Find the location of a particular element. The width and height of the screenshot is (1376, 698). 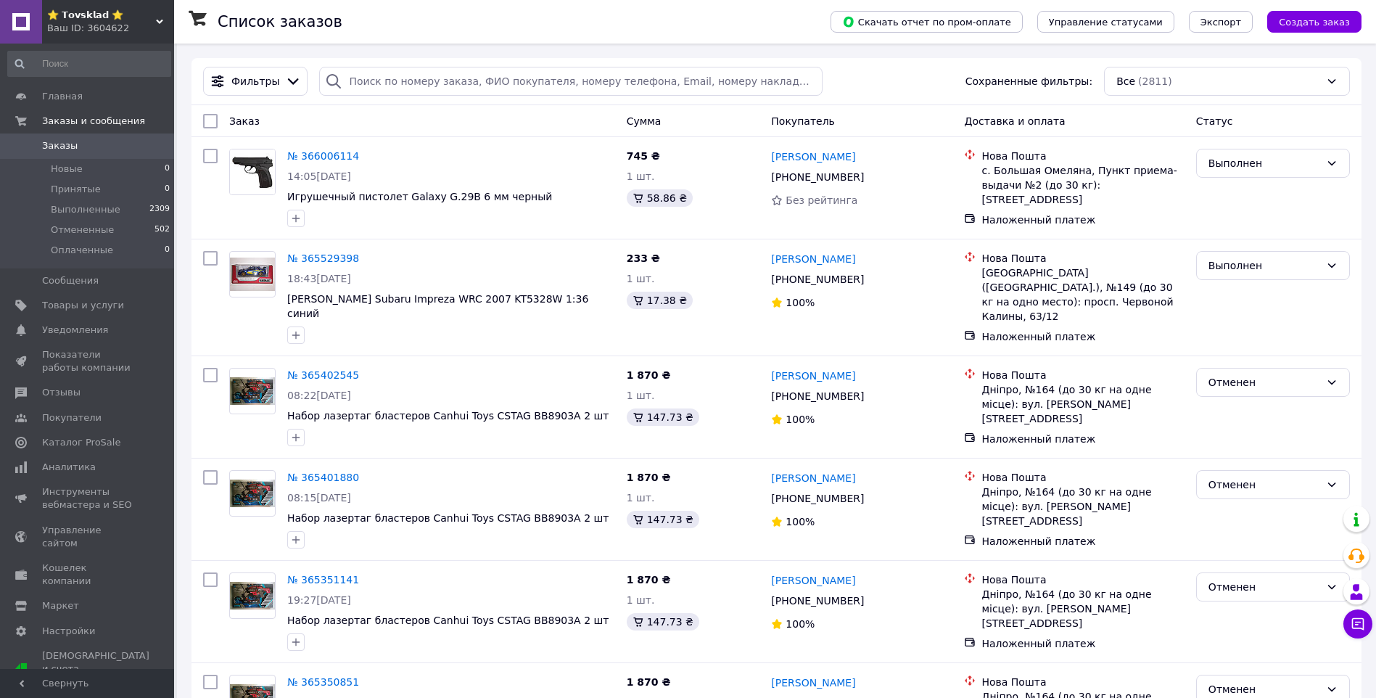

span: Покупатели is located at coordinates (72, 418).